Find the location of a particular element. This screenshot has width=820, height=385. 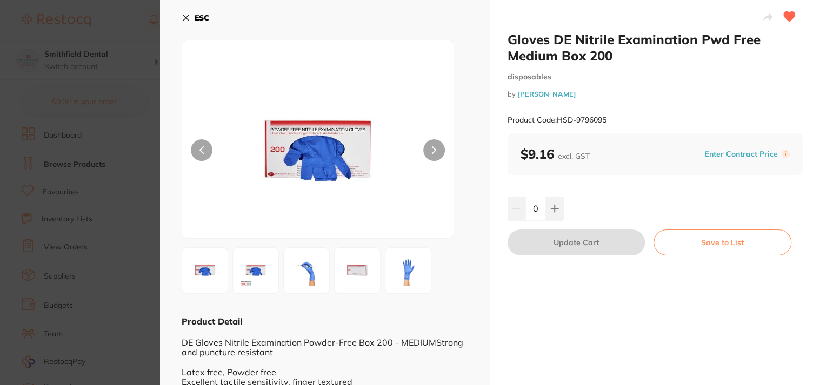

button: Update Cart is located at coordinates (576, 243).